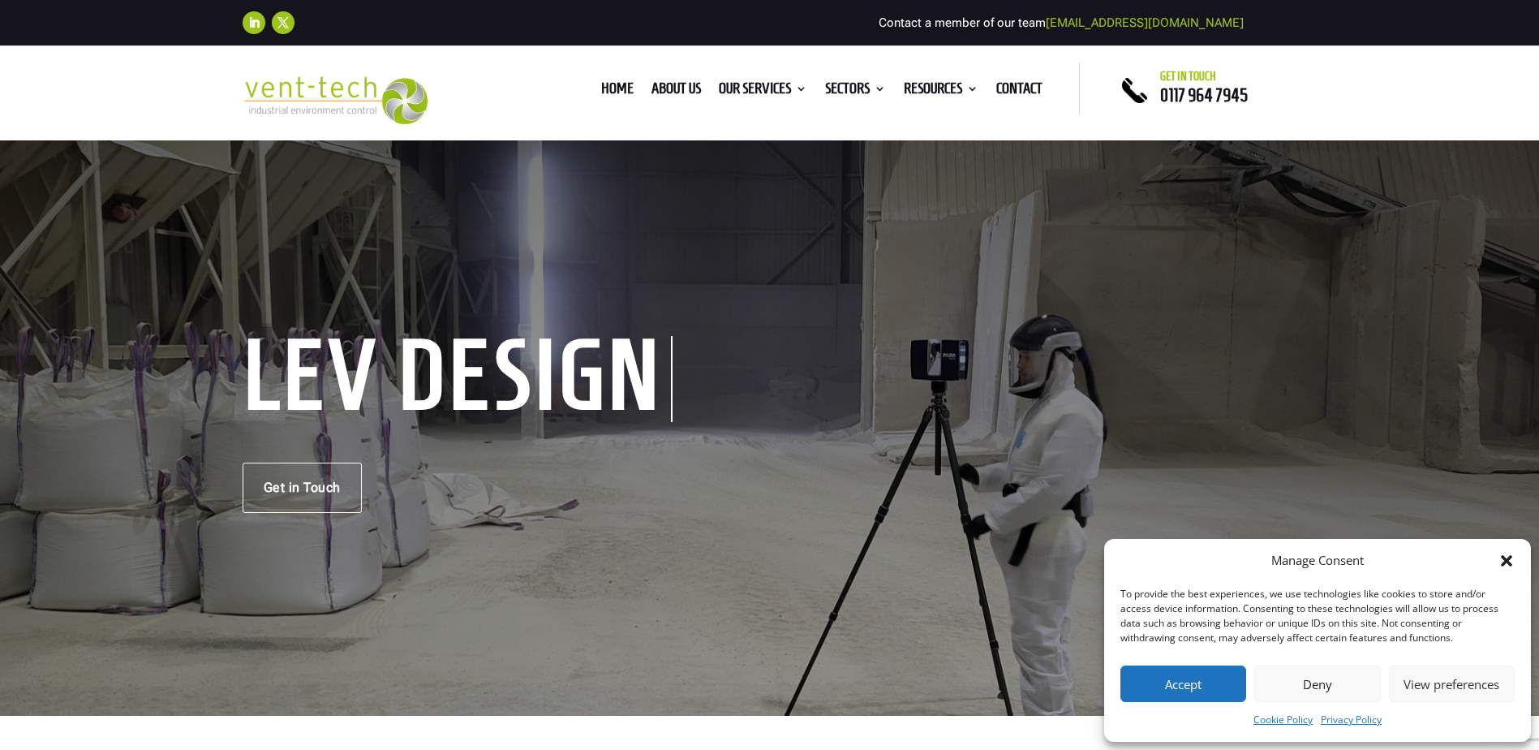 The height and width of the screenshot is (750, 1539). Describe the element at coordinates (335, 100) in the screenshot. I see `img: 2023-09-27T08_35_16.549ZVENT-TECH---Clear-background` at that location.